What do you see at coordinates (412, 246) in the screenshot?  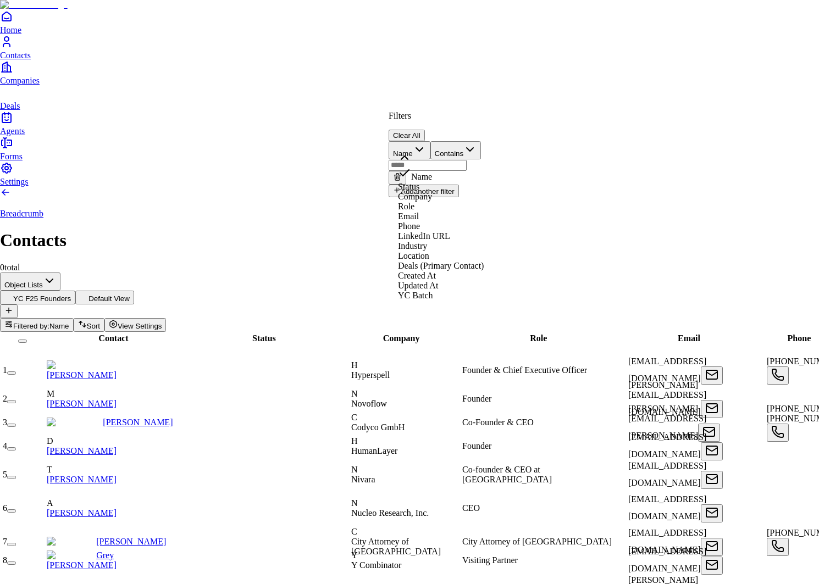 I see `span: Industry` at bounding box center [412, 246].